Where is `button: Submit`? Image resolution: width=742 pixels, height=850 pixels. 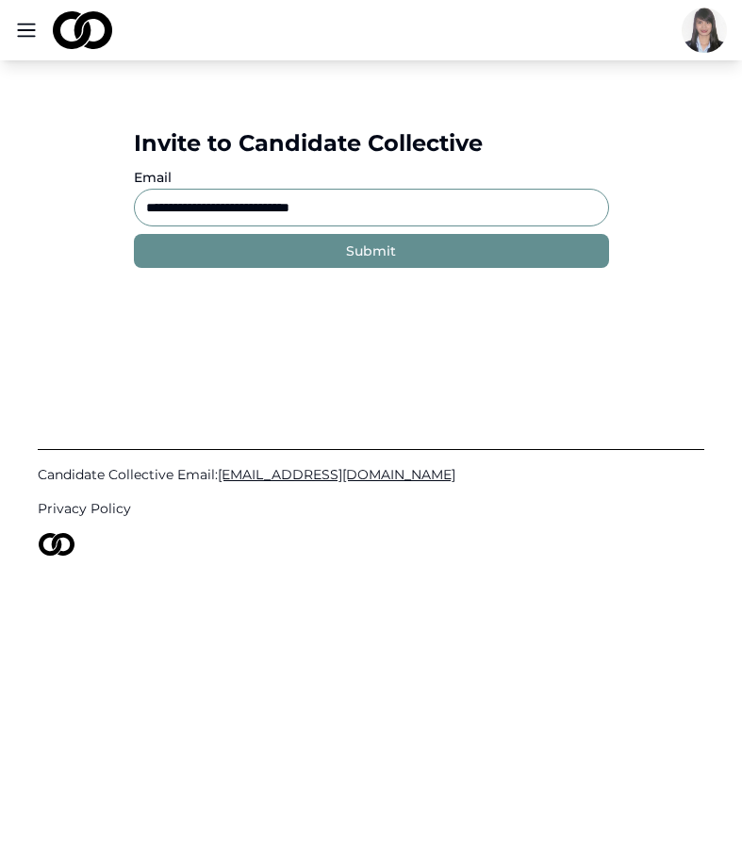 button: Submit is located at coordinates (372, 251).